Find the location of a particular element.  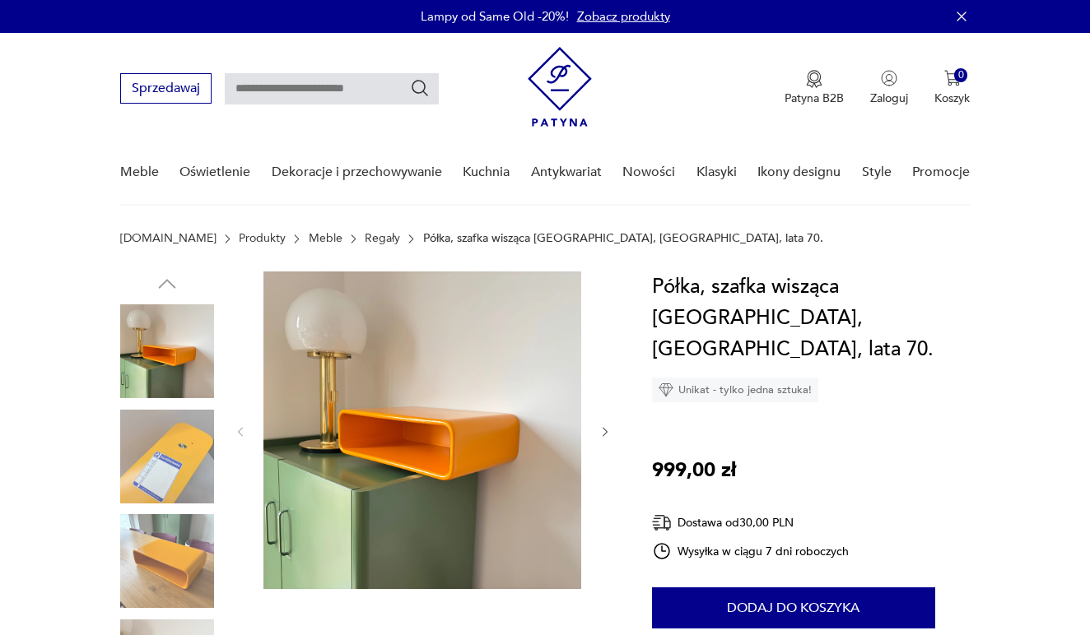

a: Zobacz produkty is located at coordinates (623, 16).